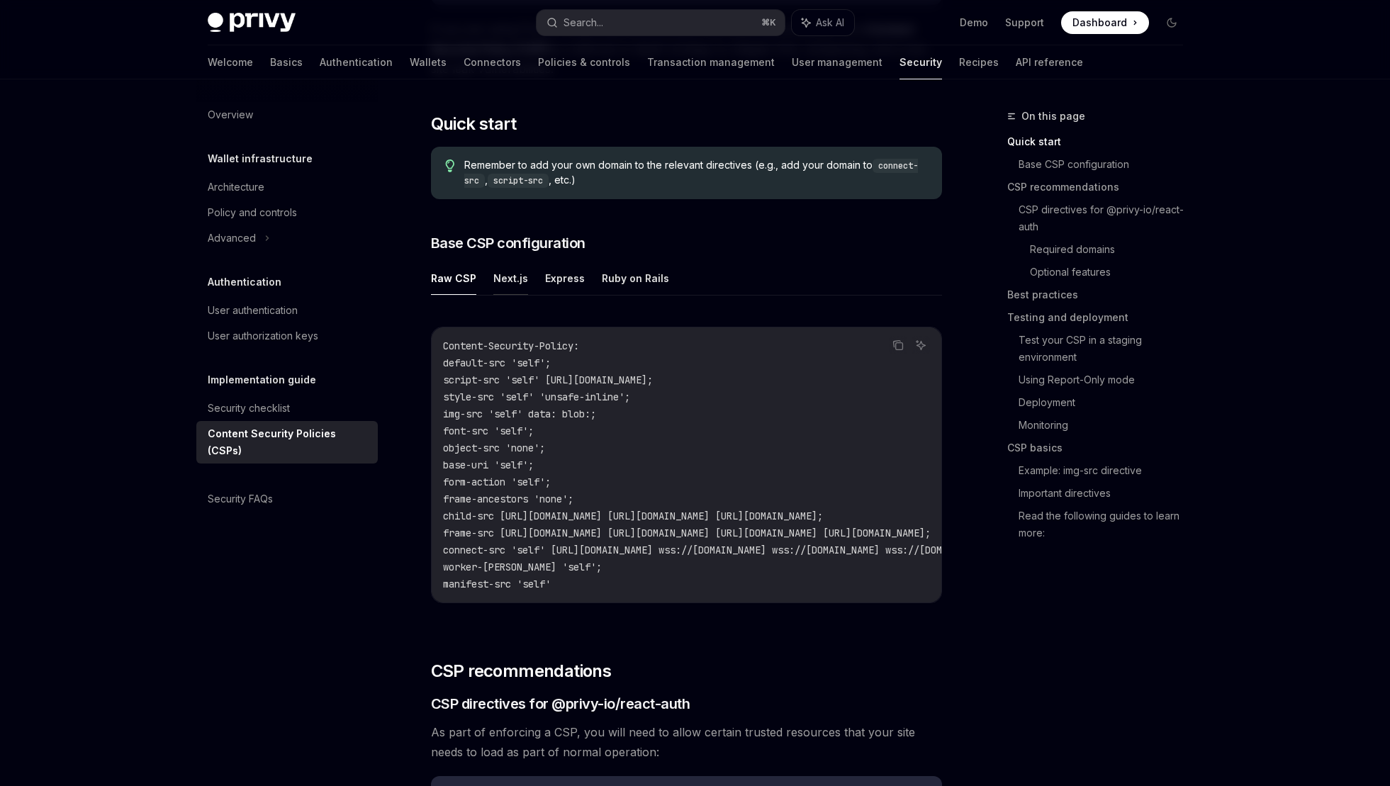 The height and width of the screenshot is (786, 1390). Describe the element at coordinates (249, 408) in the screenshot. I see `div: Security checklist` at that location.